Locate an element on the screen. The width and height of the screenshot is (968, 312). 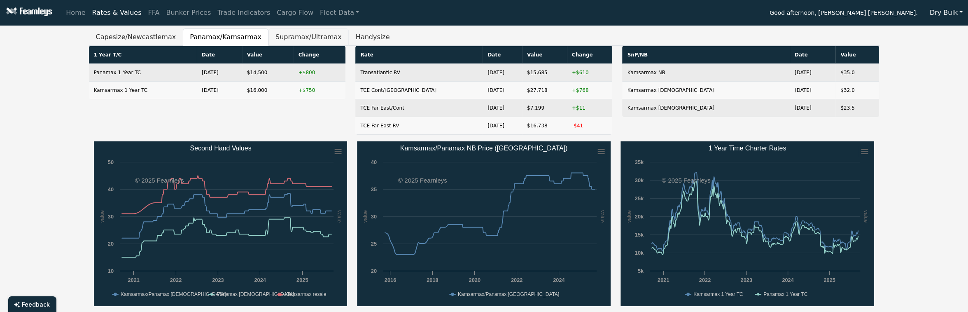
td: -$41 is located at coordinates (590, 126).